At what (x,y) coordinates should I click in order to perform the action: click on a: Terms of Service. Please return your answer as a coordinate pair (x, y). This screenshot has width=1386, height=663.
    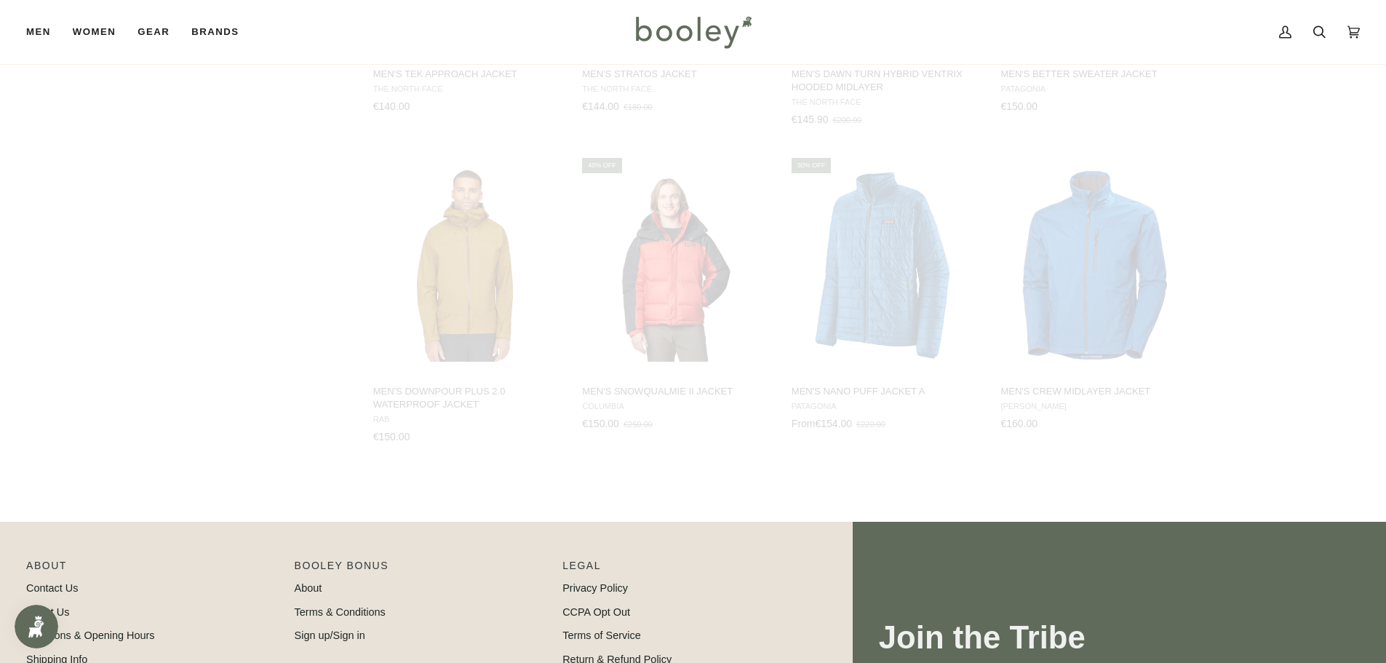
    Looking at the image, I should click on (602, 635).